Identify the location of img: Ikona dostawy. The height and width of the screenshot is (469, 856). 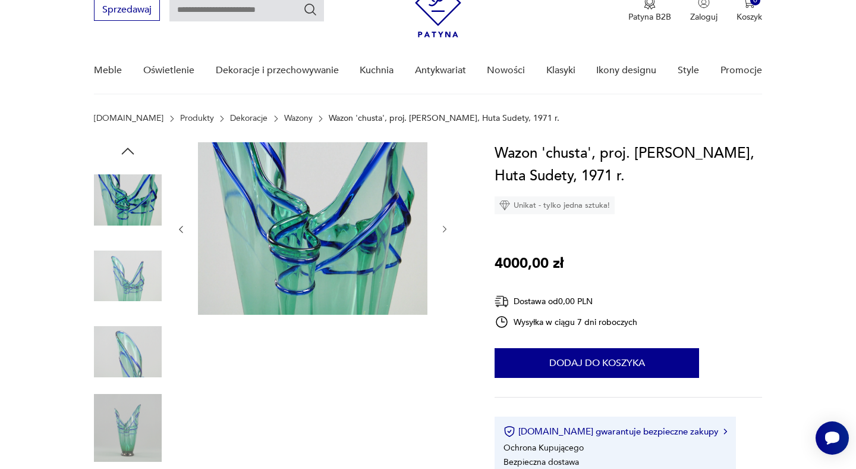
(502, 301).